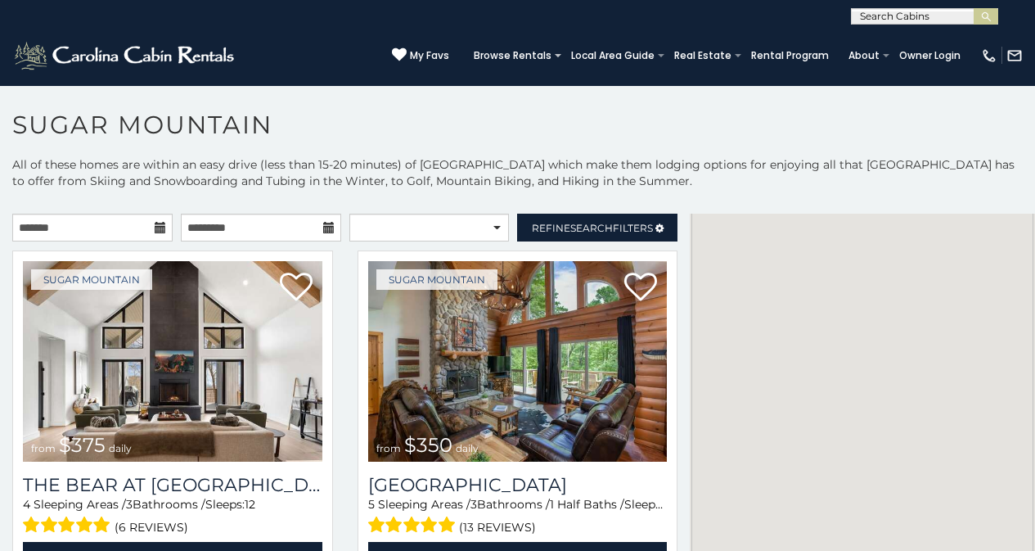 This screenshot has width=1035, height=551. Describe the element at coordinates (518, 361) in the screenshot. I see `img: Grouse Moor Lodge` at that location.